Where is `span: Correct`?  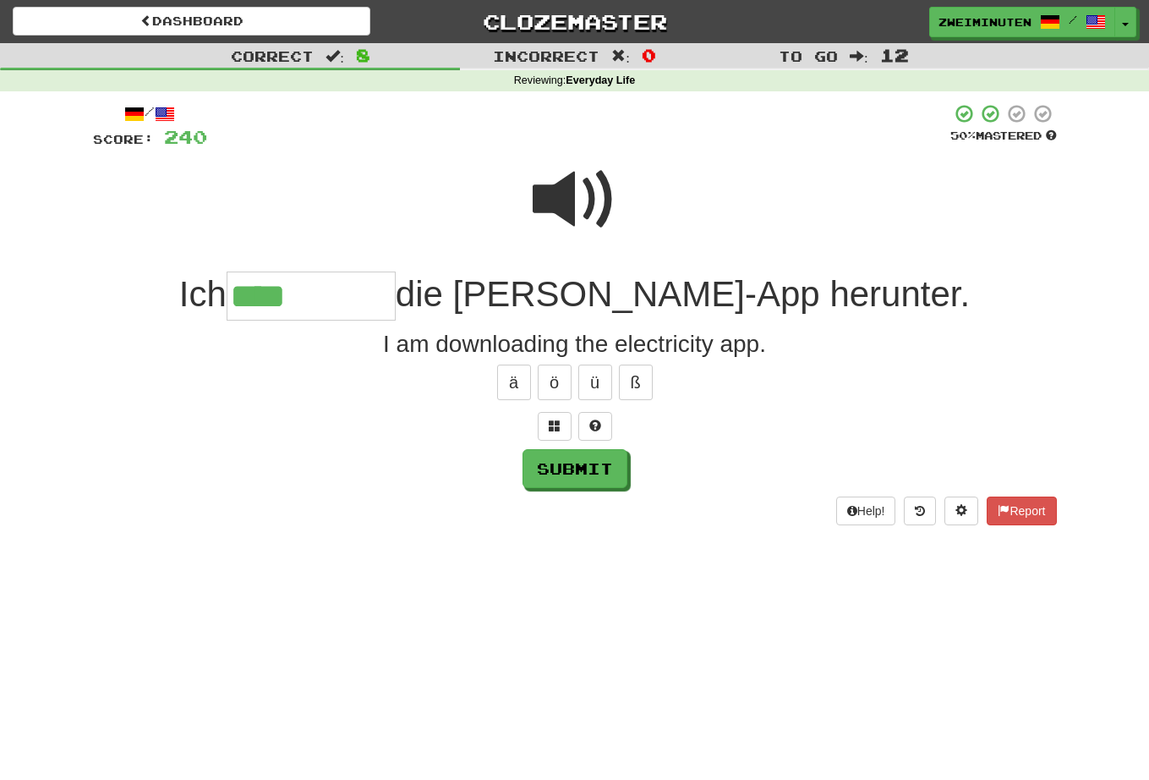 span: Correct is located at coordinates (272, 56).